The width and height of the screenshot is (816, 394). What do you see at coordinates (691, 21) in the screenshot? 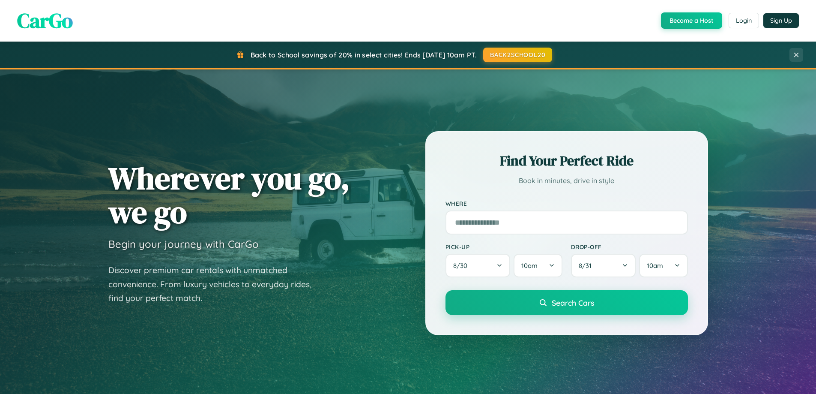
I see `button: Become a Host` at bounding box center [691, 21].